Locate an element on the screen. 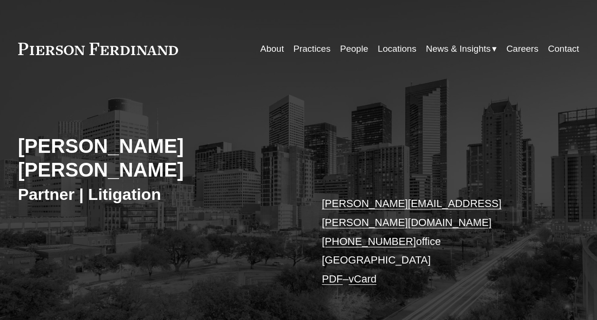 The width and height of the screenshot is (597, 320). a: Locations is located at coordinates (397, 49).